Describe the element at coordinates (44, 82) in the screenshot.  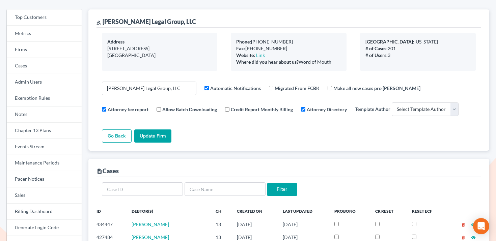
I see `a: Admin Users` at that location.